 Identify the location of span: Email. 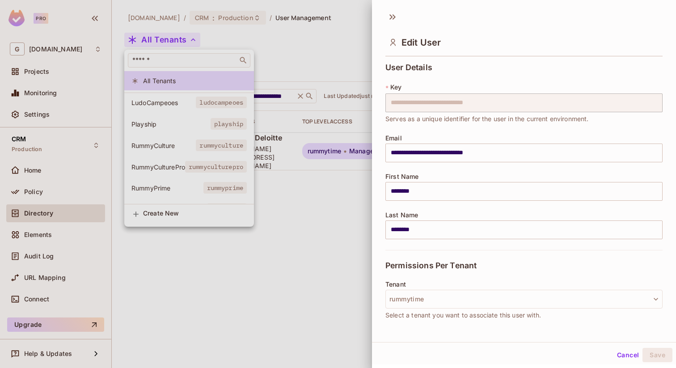
(393, 138).